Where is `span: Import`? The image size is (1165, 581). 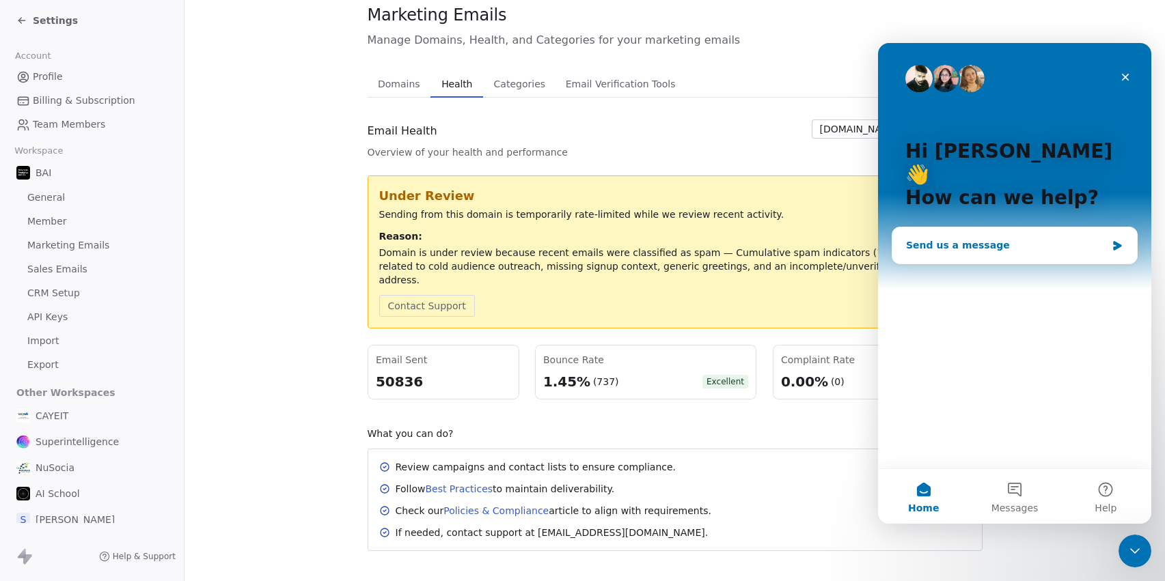
span: Import is located at coordinates (43, 341).